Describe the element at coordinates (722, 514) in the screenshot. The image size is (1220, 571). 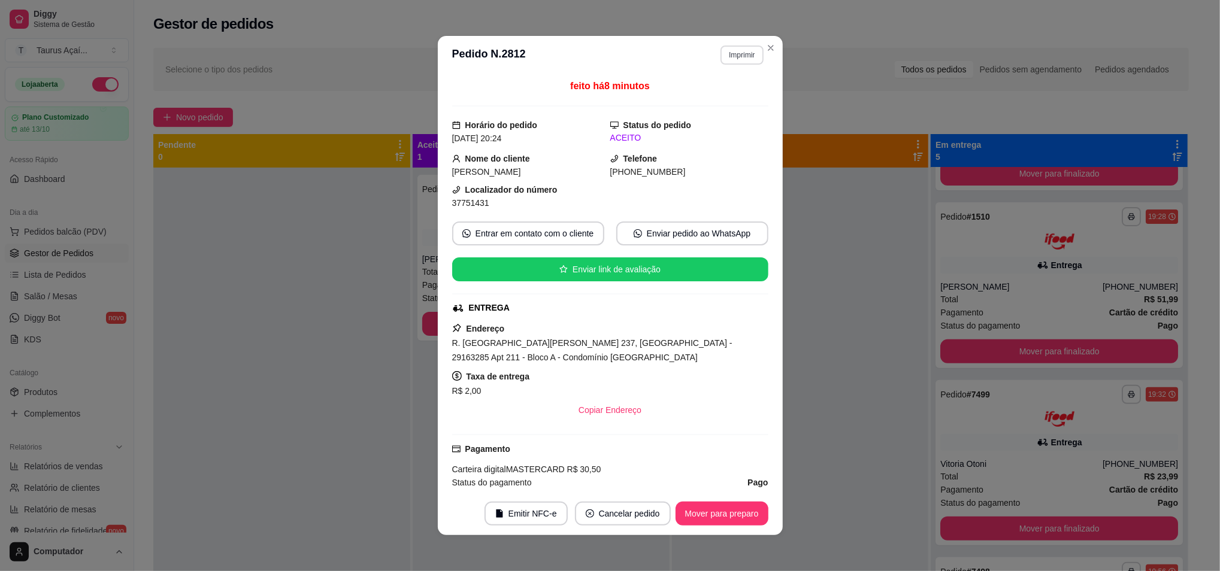
I see `button: Mover para preparo` at that location.